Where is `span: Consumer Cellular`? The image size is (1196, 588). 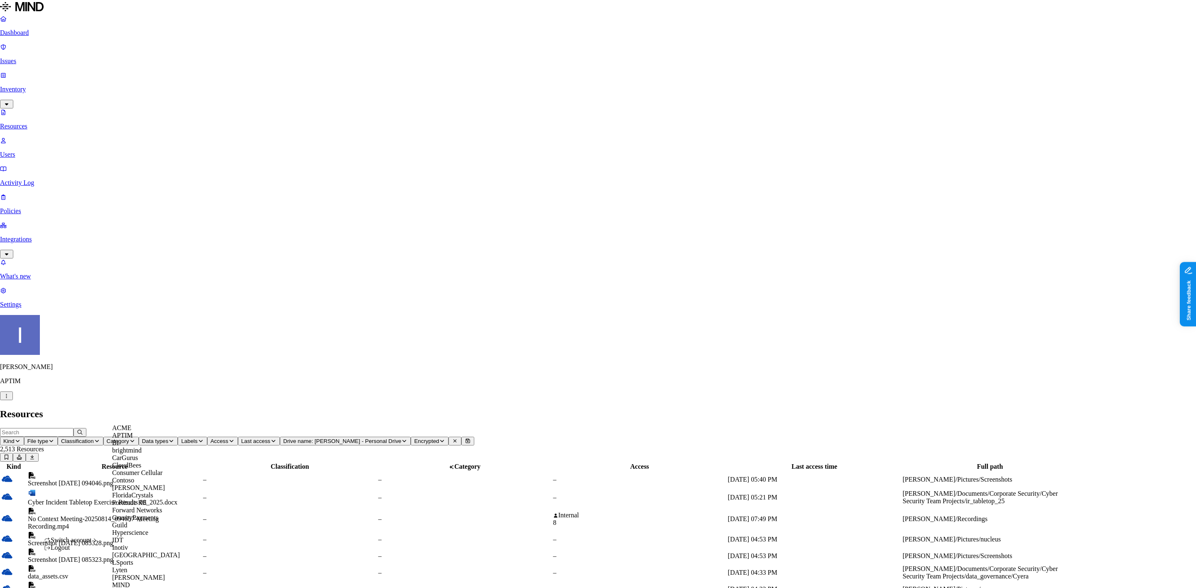
span: Consumer Cellular is located at coordinates (137, 472).